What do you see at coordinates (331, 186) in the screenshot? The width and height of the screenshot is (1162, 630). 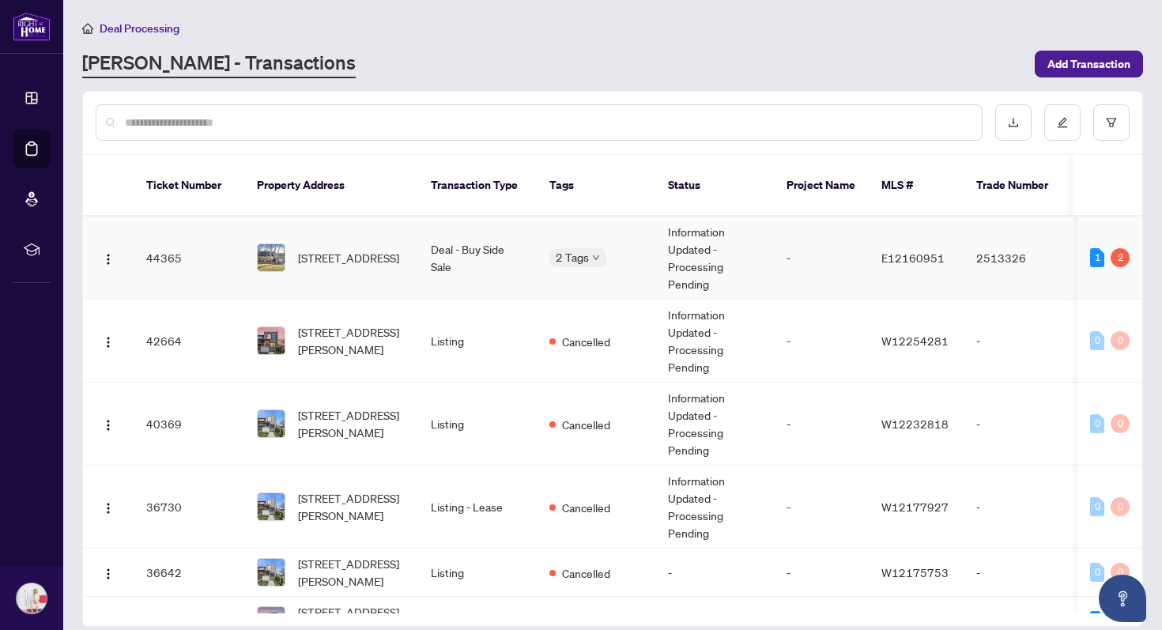 I see `th: Property Address` at bounding box center [331, 186].